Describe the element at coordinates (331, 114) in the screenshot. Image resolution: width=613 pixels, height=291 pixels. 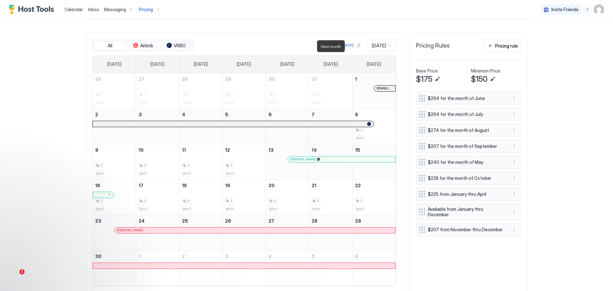
I see `a: November 7, 2025` at that location.